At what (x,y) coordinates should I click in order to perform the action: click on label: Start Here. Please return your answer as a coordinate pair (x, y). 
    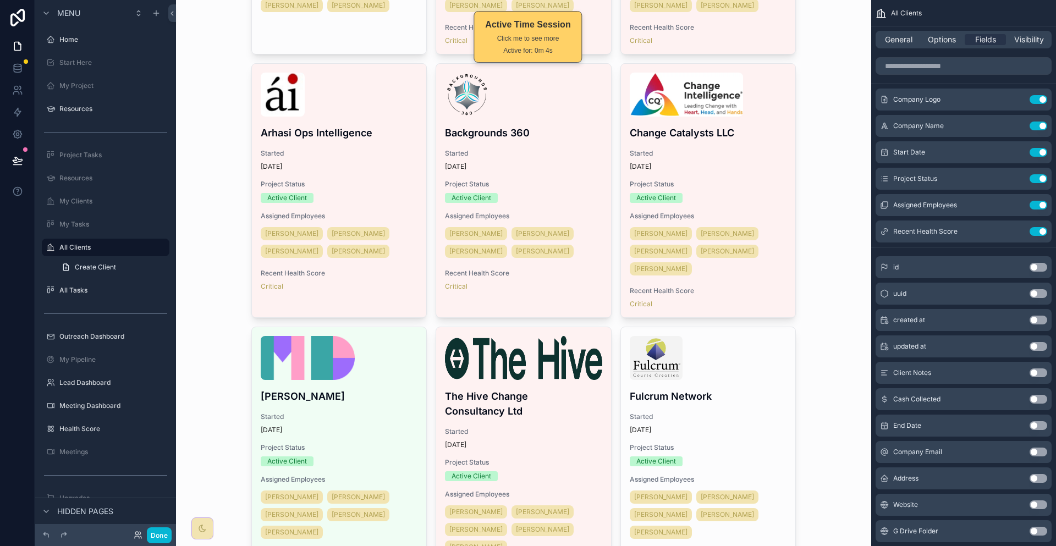
    Looking at the image, I should click on (113, 63).